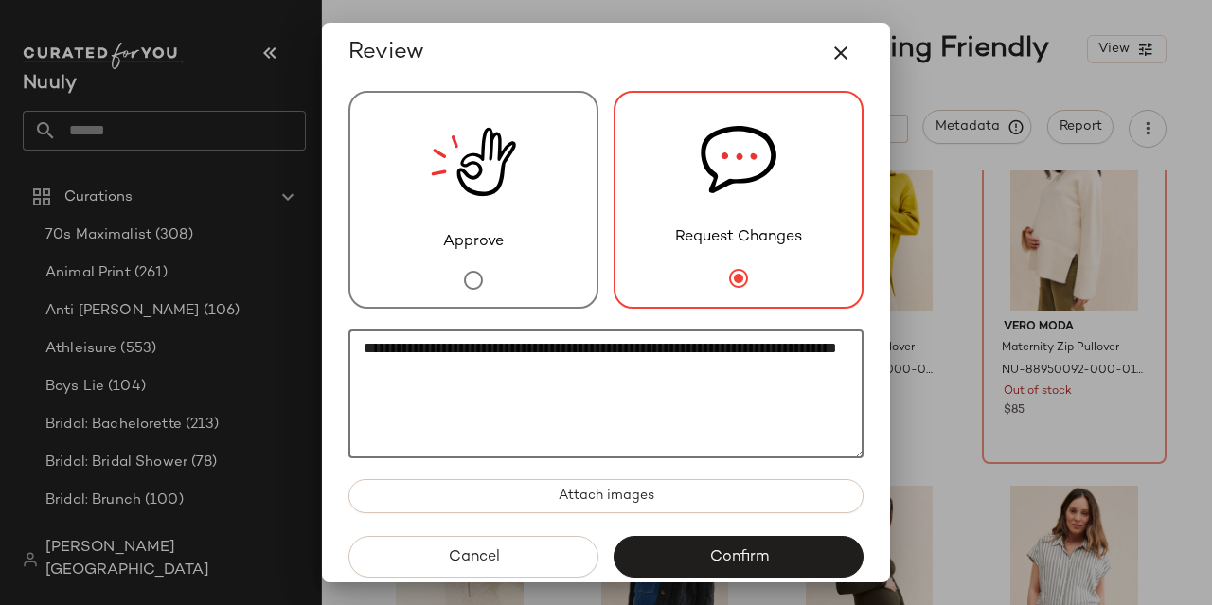 The width and height of the screenshot is (1212, 605). What do you see at coordinates (739, 557) in the screenshot?
I see `button: Confirm` at bounding box center [739, 557].